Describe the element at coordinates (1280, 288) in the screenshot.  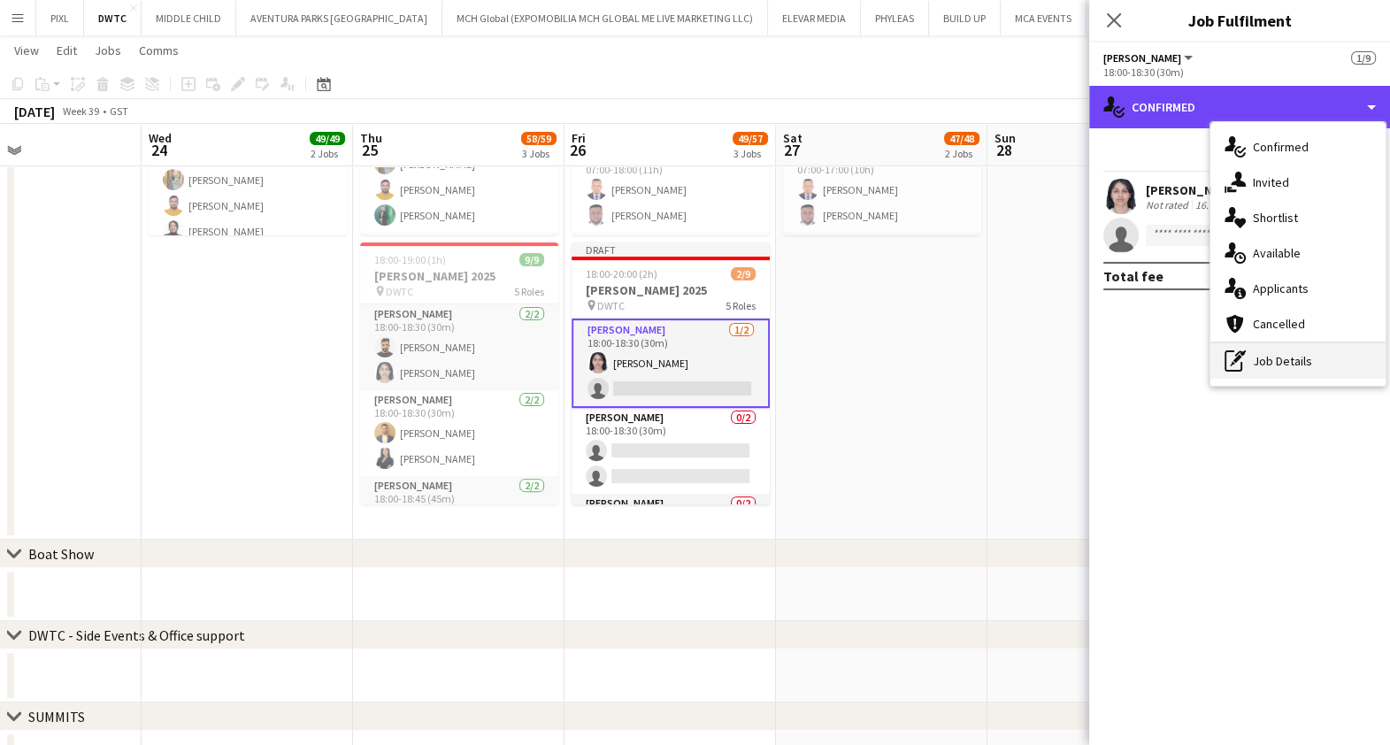
I see `span: Applicants` at that location.